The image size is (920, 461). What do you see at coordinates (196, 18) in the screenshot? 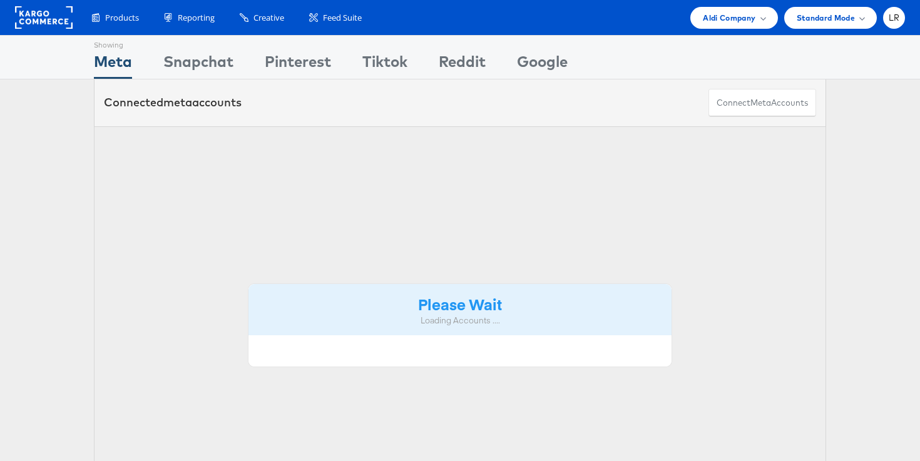
I see `span: Reporting` at bounding box center [196, 18].